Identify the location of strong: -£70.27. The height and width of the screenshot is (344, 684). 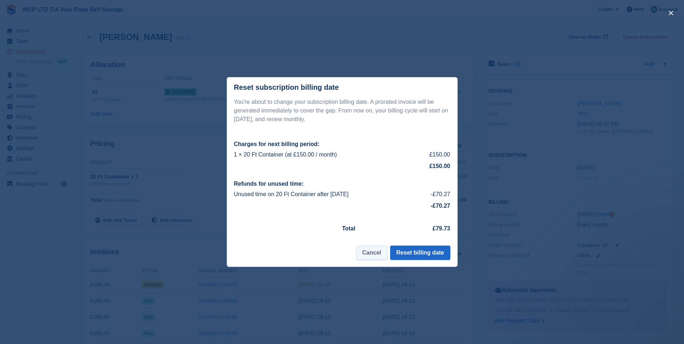
(440, 205).